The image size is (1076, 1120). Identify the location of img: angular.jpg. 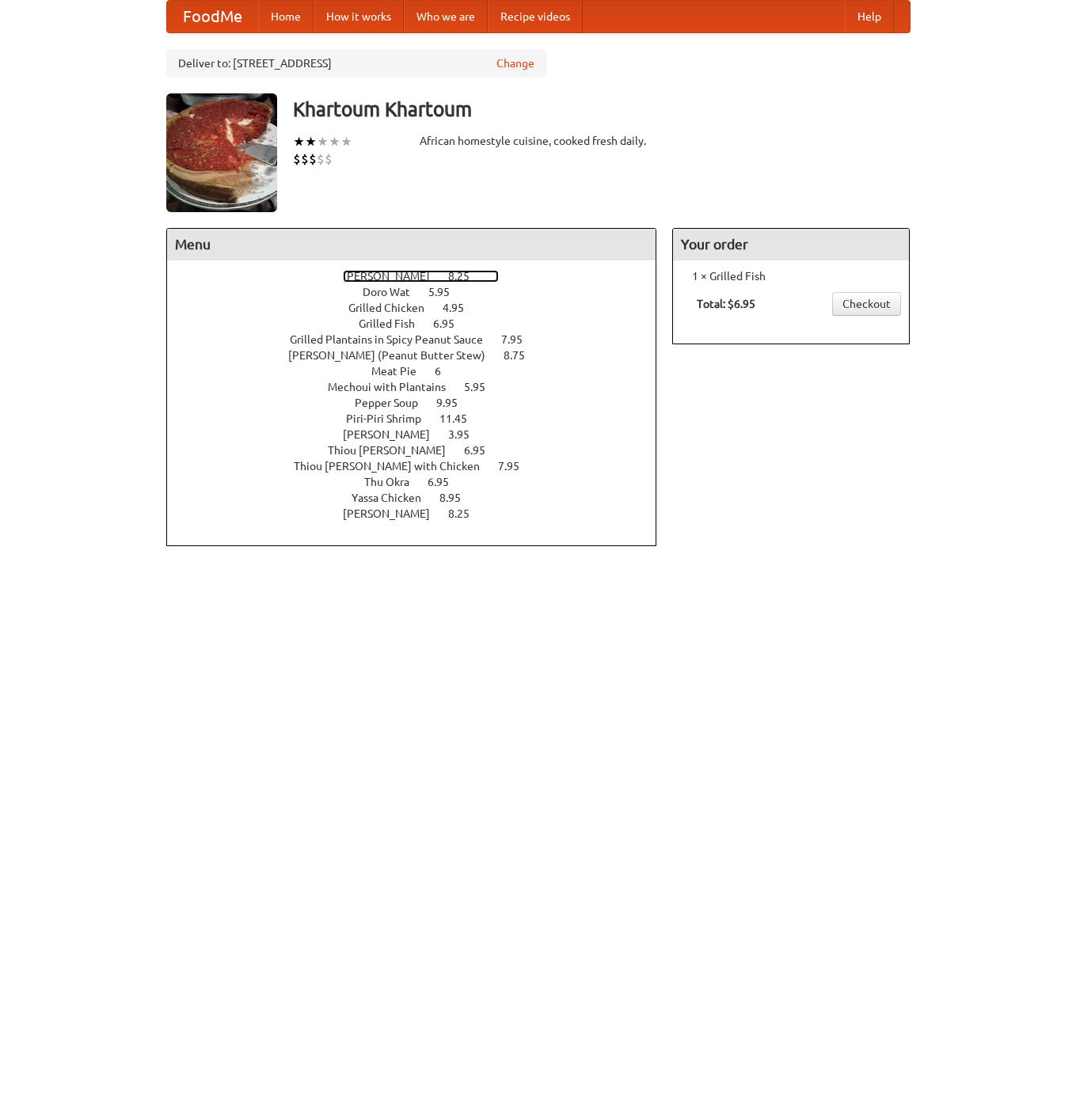
(221, 152).